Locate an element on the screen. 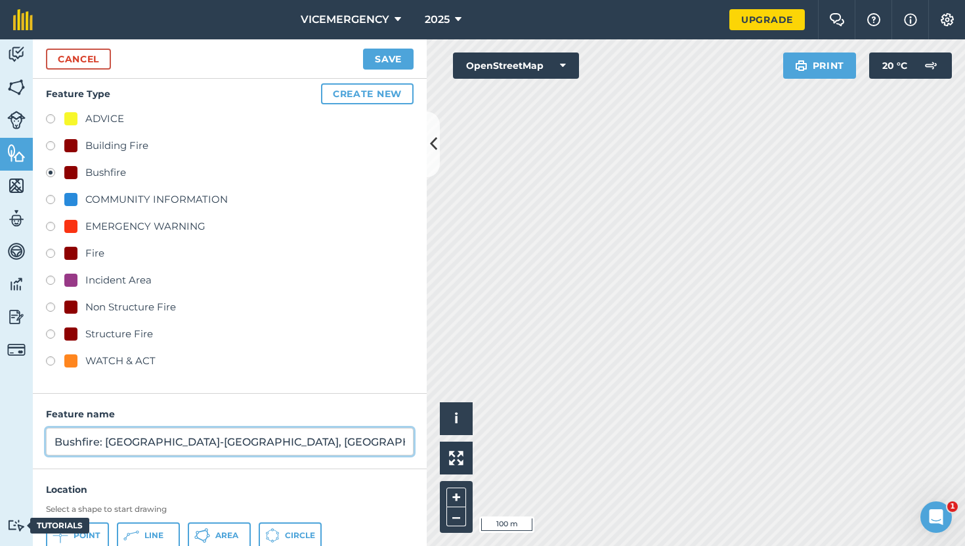  div: Incident Area is located at coordinates (118, 280).